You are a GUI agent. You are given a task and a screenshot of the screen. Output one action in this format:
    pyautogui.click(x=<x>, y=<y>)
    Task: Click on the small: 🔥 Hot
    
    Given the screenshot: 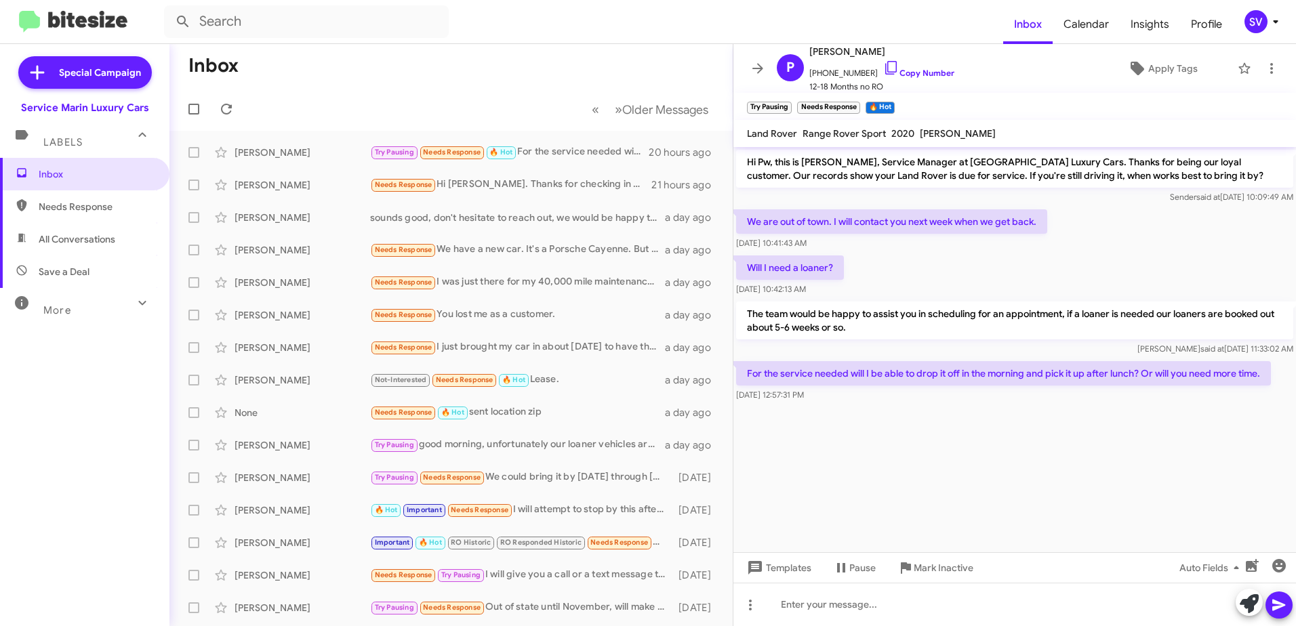 What is the action you would take?
    pyautogui.click(x=880, y=108)
    